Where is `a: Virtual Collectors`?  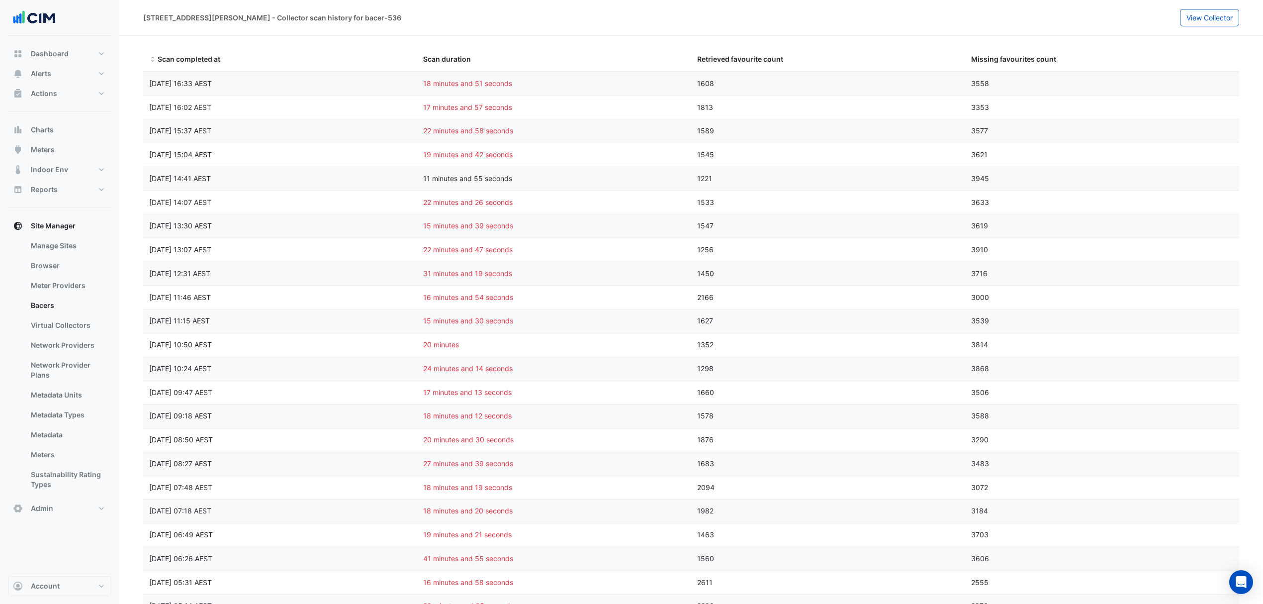
a: Virtual Collectors is located at coordinates (67, 325).